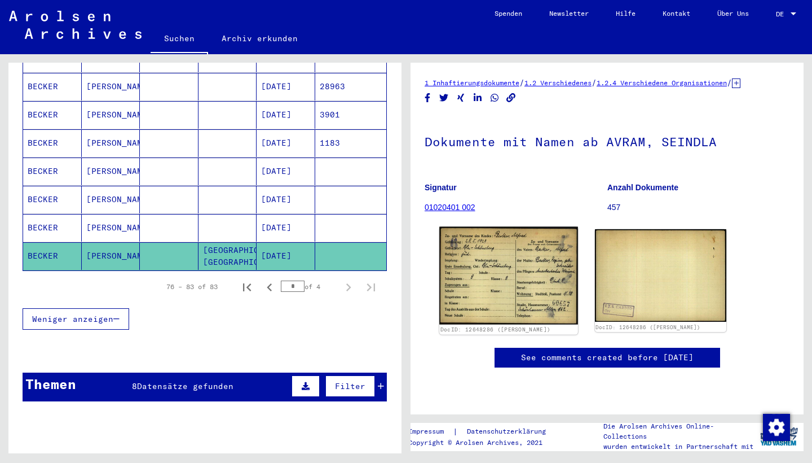  I want to click on a: Suchen, so click(179, 39).